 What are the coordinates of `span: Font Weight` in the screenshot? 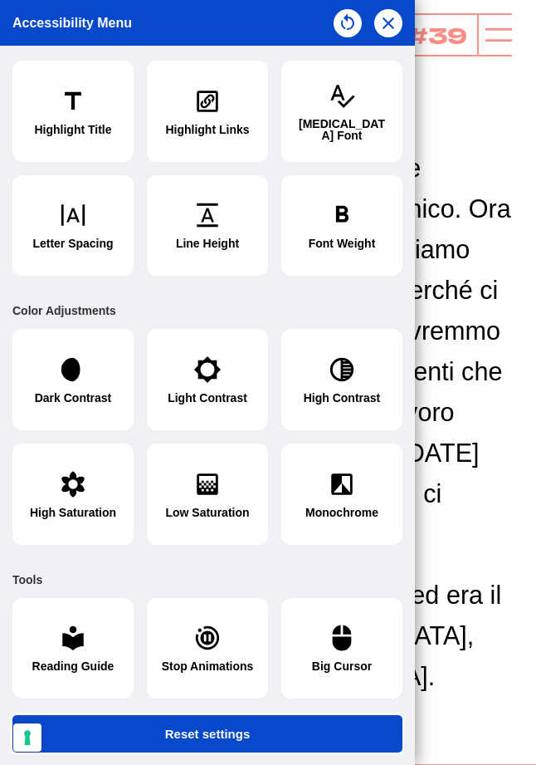 It's located at (342, 243).